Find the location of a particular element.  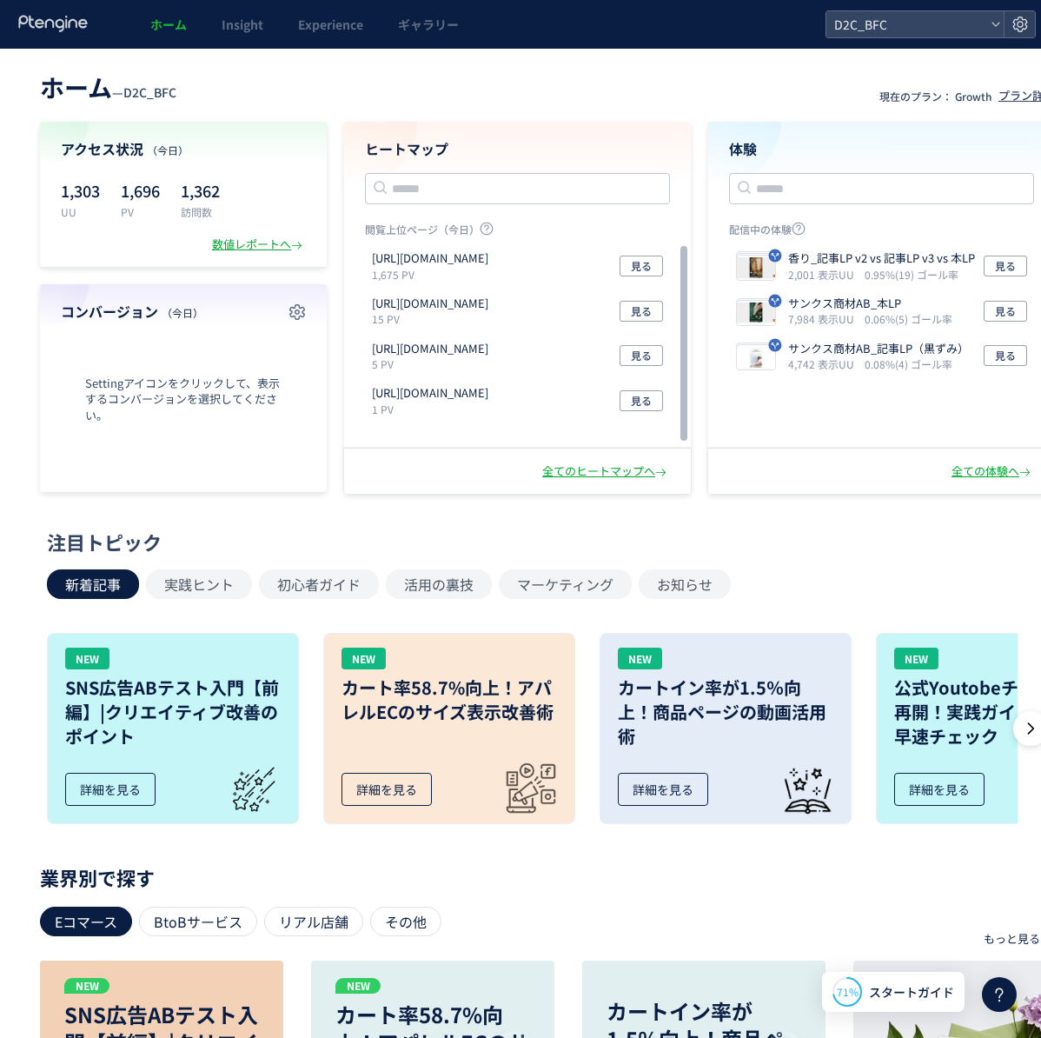

div: 数値レポートへ is located at coordinates (259, 244).